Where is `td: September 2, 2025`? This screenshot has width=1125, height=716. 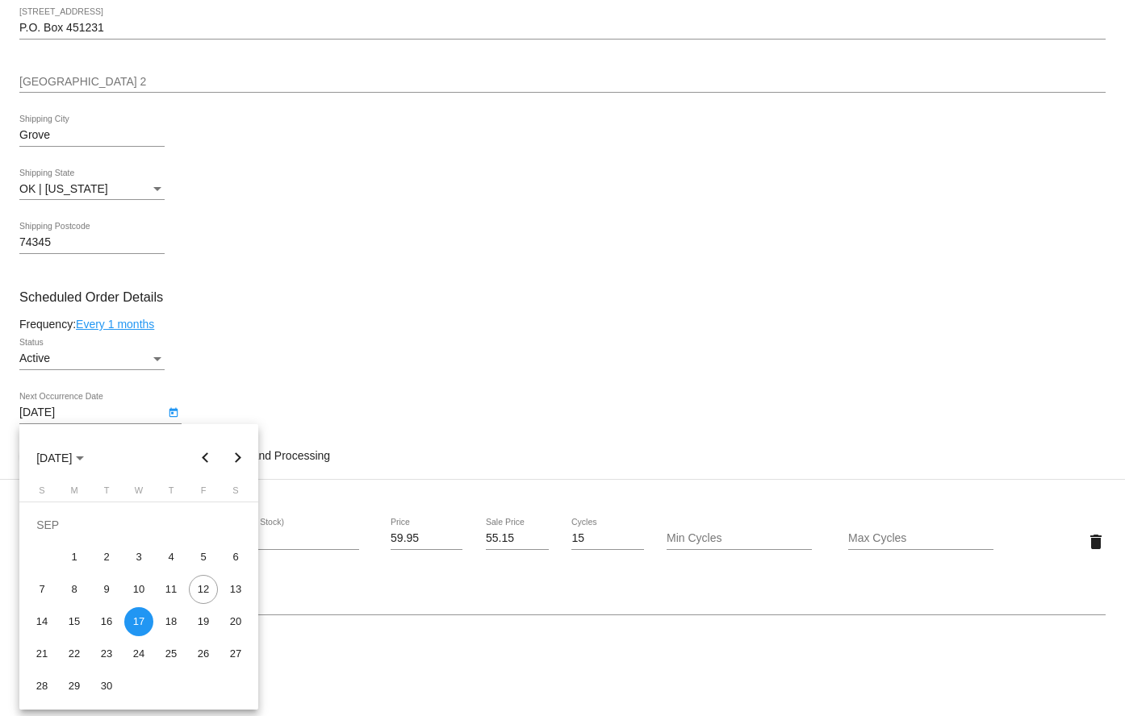
td: September 2, 2025 is located at coordinates (106, 557).